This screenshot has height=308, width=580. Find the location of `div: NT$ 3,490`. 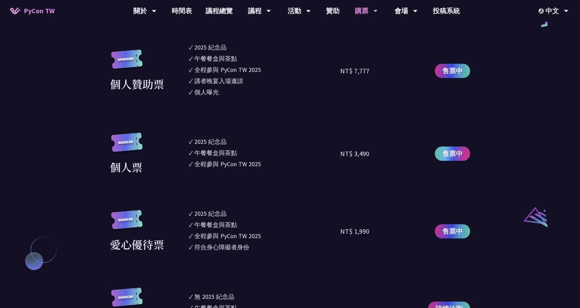

div: NT$ 3,490 is located at coordinates (355, 154).